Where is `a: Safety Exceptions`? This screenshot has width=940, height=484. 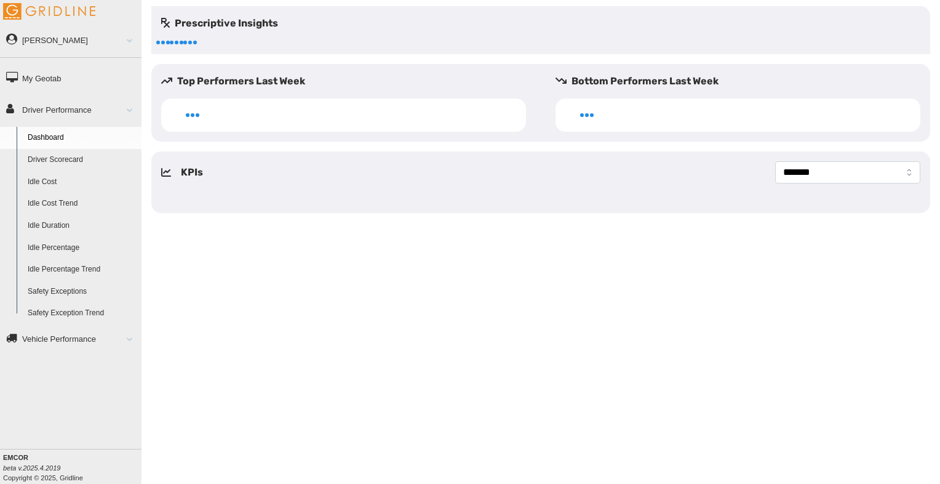
a: Safety Exceptions is located at coordinates (82, 292).